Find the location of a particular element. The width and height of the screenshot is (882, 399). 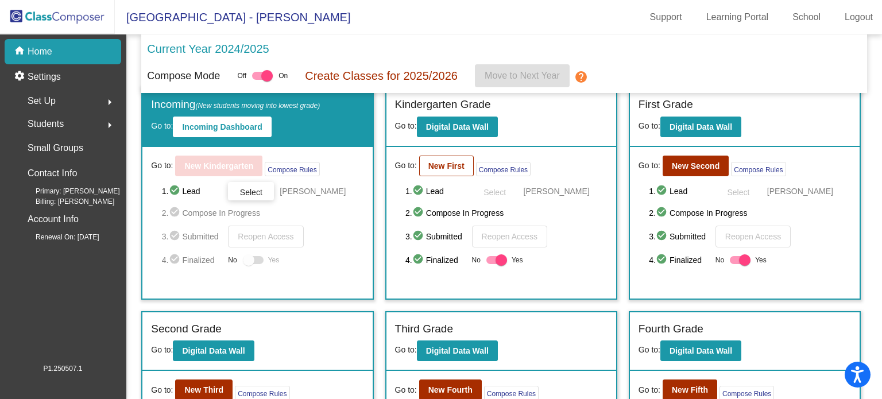

span: Move to Next Year is located at coordinates (522, 75).